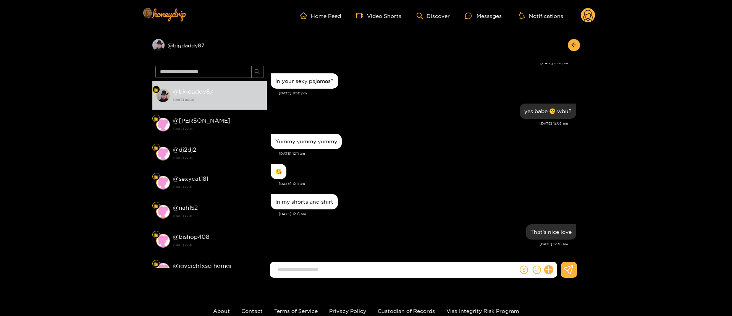  Describe the element at coordinates (551, 232) in the screenshot. I see `div: That's nice love` at that location.